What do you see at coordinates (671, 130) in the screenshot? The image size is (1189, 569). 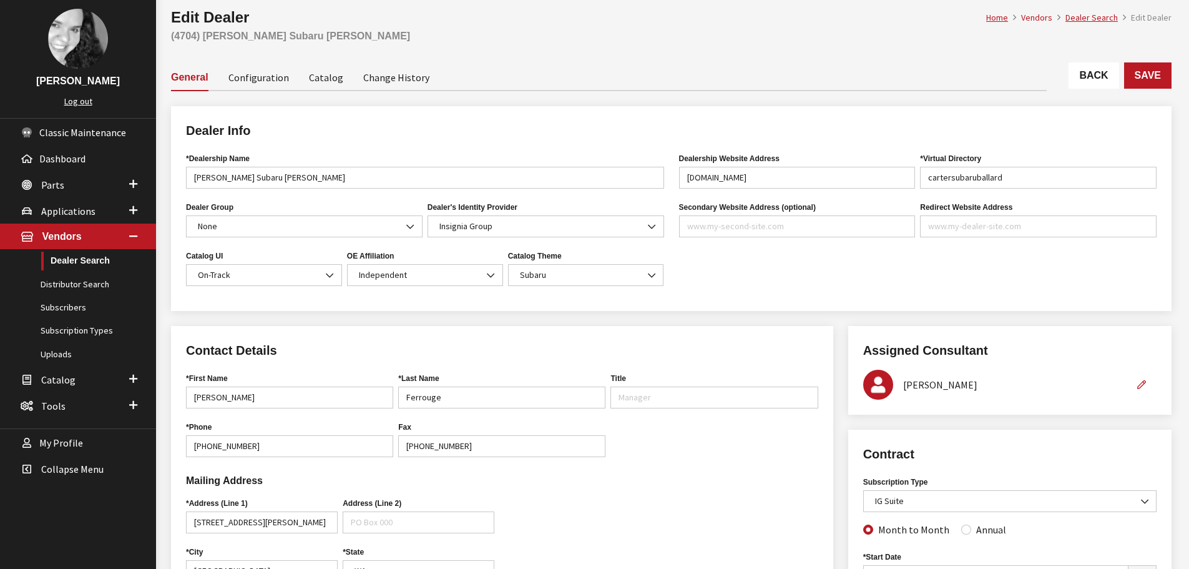 I see `h2: Dealer Info` at bounding box center [671, 130].